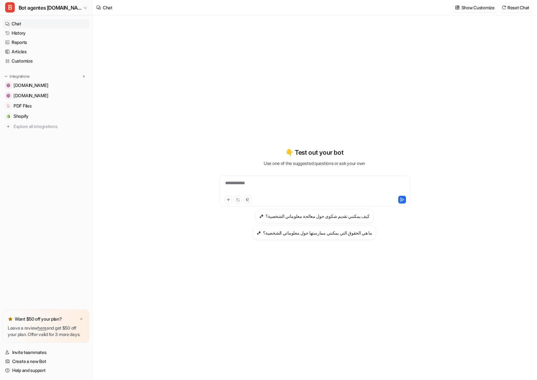  What do you see at coordinates (38, 319) in the screenshot?
I see `p: Want $50 off your plan?` at bounding box center [38, 319].